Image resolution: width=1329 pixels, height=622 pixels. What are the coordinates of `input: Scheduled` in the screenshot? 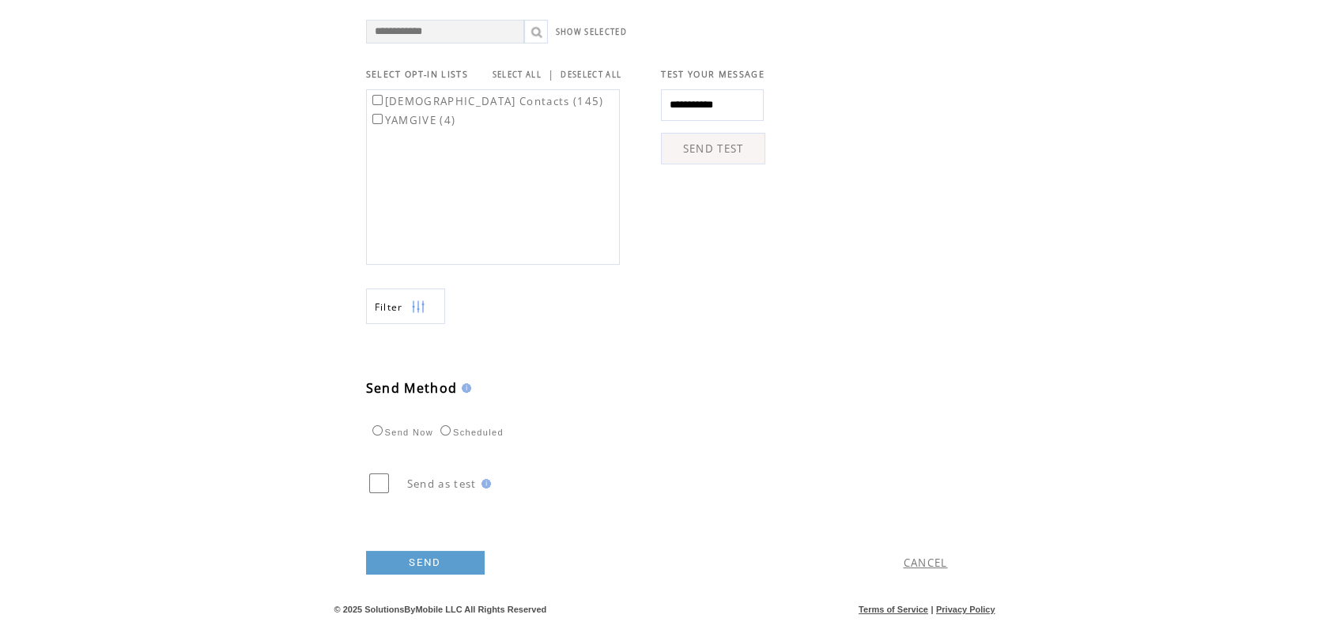 It's located at (445, 430).